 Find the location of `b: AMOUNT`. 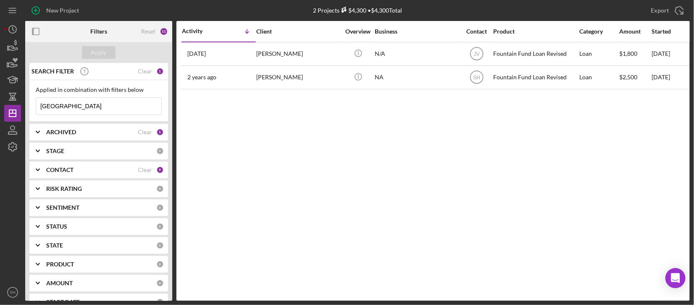

b: AMOUNT is located at coordinates (59, 284).